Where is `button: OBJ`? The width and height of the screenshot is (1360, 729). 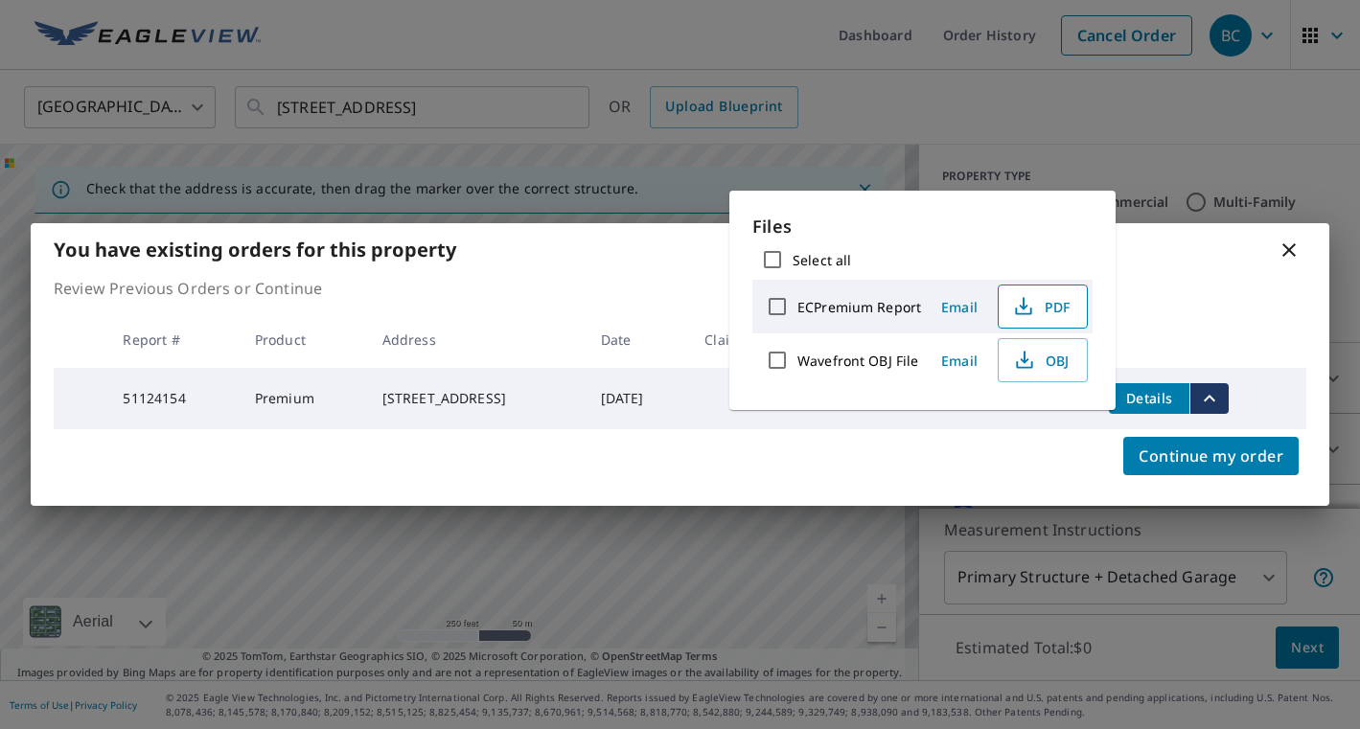 button: OBJ is located at coordinates (1043, 360).